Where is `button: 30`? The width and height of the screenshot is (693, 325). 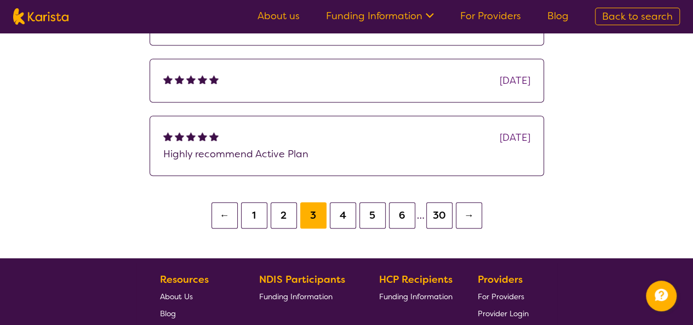
button: 30 is located at coordinates (439, 215).